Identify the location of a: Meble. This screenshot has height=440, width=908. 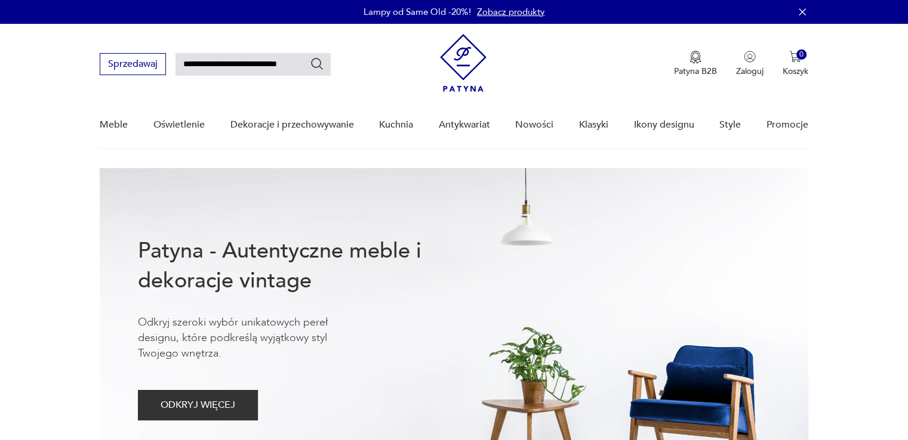
(113, 125).